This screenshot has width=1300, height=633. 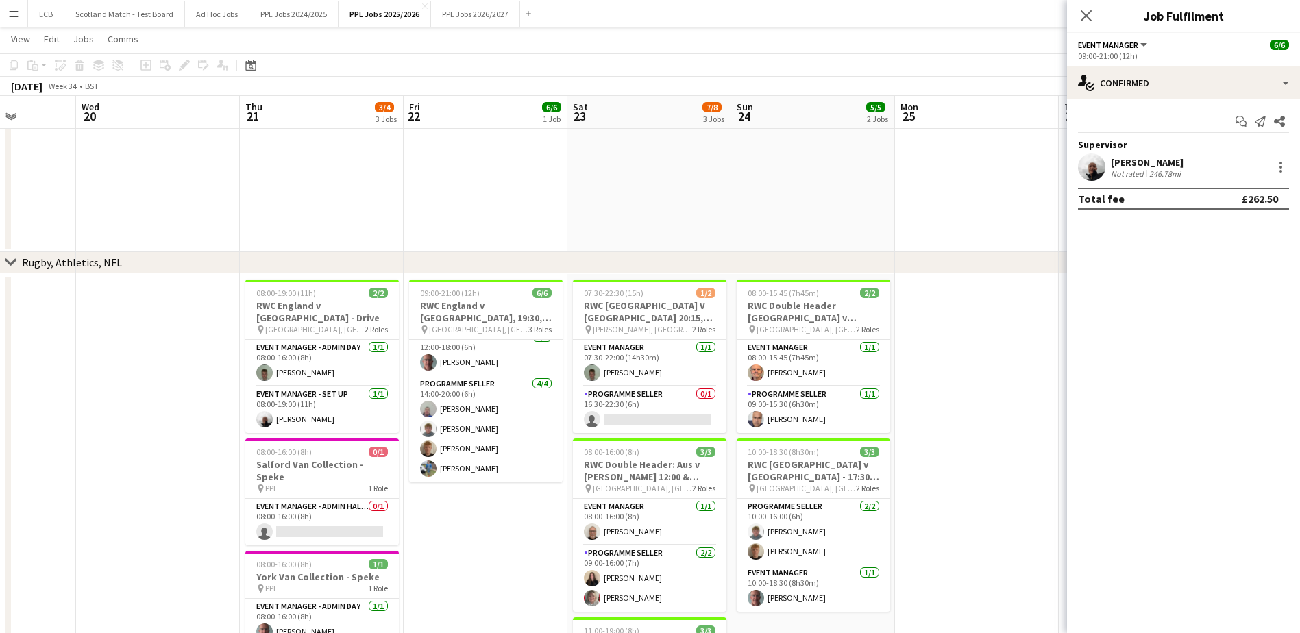 What do you see at coordinates (1101, 199) in the screenshot?
I see `div: Total fee` at bounding box center [1101, 199].